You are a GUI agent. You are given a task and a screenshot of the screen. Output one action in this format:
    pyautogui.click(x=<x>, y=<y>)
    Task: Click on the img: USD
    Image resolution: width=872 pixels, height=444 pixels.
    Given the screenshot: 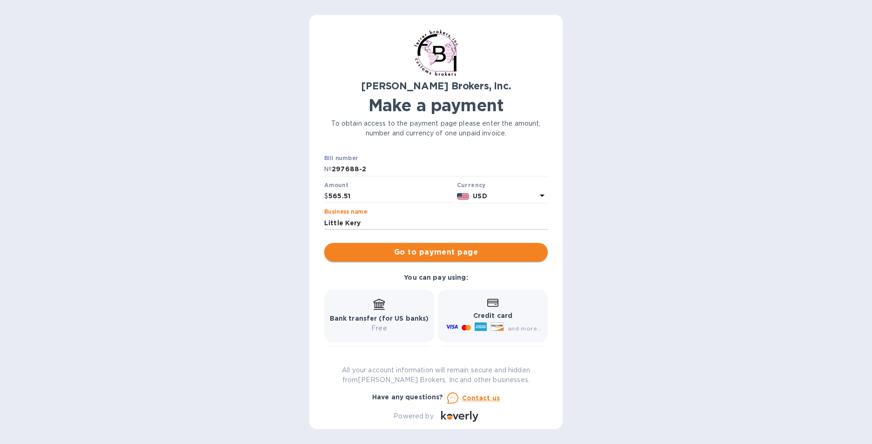 What is the action you would take?
    pyautogui.click(x=463, y=197)
    